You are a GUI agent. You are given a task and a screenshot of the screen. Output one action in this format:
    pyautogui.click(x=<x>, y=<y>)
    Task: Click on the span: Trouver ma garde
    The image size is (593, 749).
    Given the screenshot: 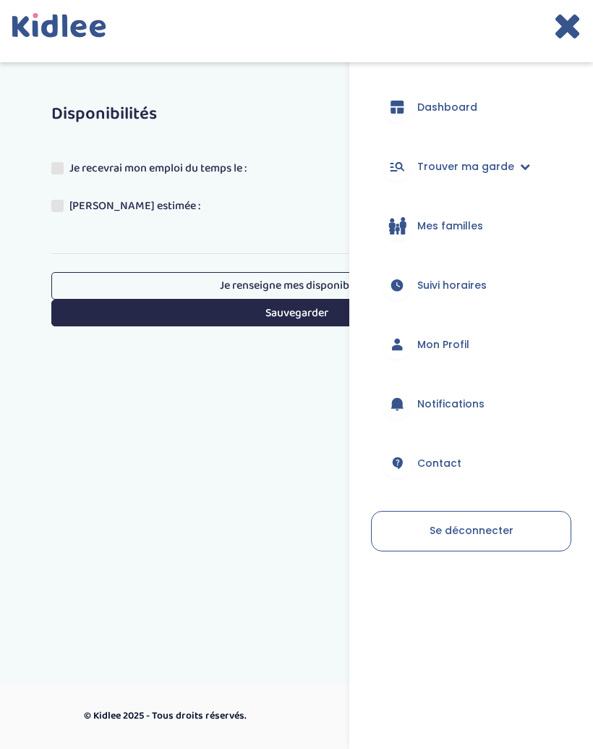 What is the action you would take?
    pyautogui.click(x=466, y=166)
    